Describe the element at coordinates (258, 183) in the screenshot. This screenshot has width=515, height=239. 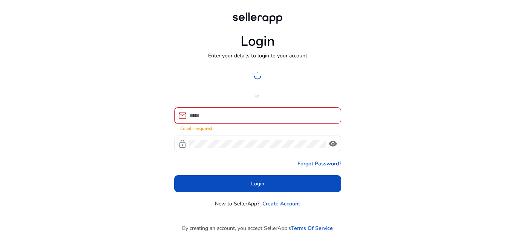
I see `span: Login` at that location.